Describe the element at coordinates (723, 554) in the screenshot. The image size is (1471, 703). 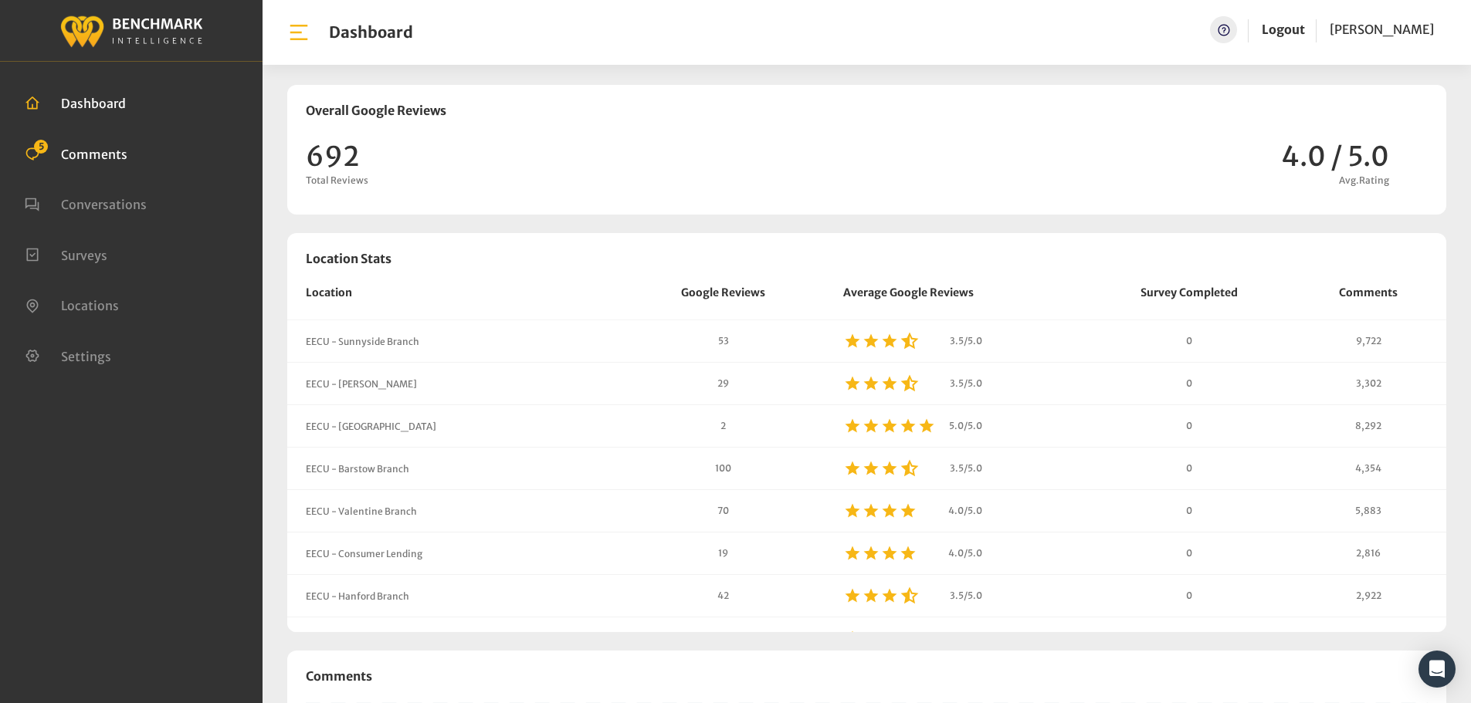
I see `p: 19` at that location.